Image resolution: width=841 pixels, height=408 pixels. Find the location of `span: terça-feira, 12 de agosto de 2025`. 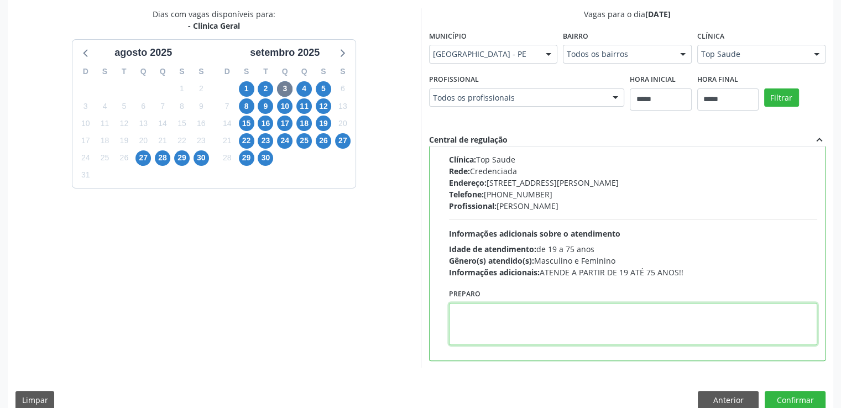

span: terça-feira, 12 de agosto de 2025 is located at coordinates (124, 123).